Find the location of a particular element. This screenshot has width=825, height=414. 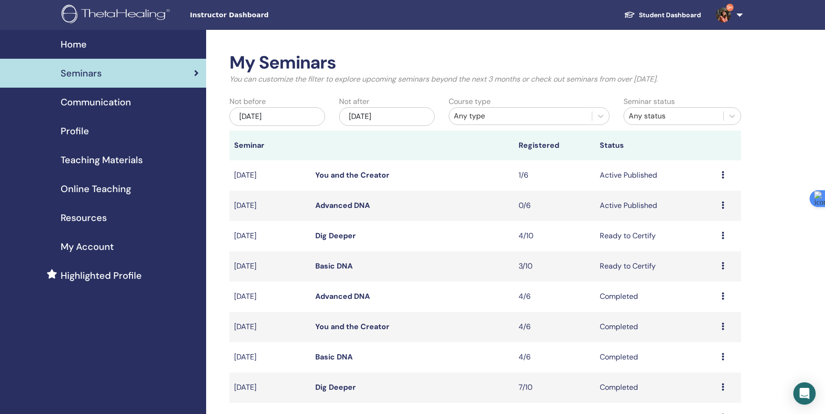

p: You can customize the filter to explore upcoming seminars beyond the next 3 months or check out s... is located at coordinates (485, 79).